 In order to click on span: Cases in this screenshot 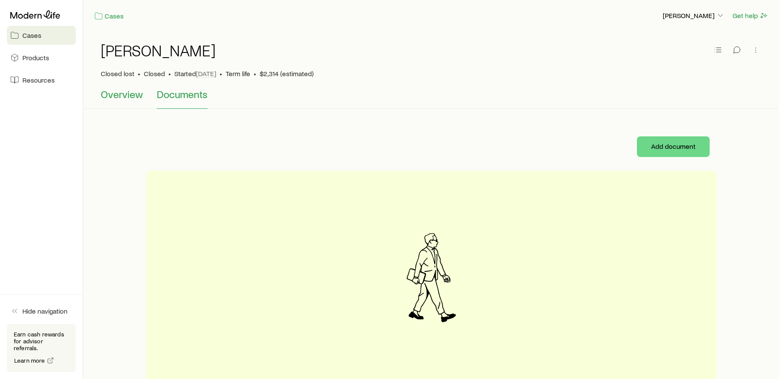, I will do `click(32, 35)`.